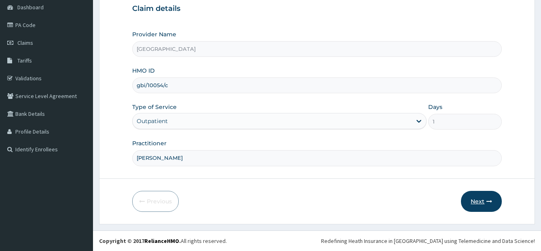 This screenshot has height=251, width=541. Describe the element at coordinates (317, 241) in the screenshot. I see `footer: All rights reserved.` at that location.